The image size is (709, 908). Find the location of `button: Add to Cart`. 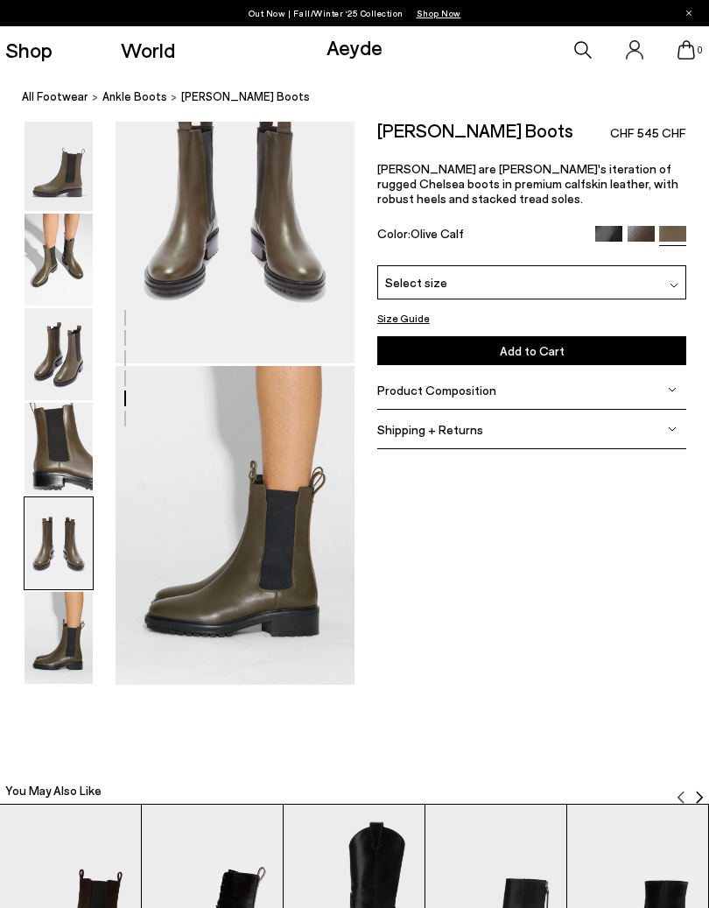

button: Add to Cart is located at coordinates (532, 350).